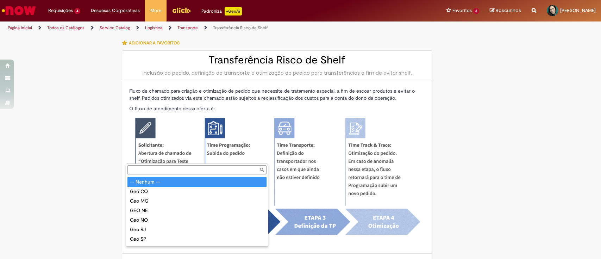 The image size is (601, 259). Describe the element at coordinates (197, 182) in the screenshot. I see `div: -- Nenhum --` at that location.